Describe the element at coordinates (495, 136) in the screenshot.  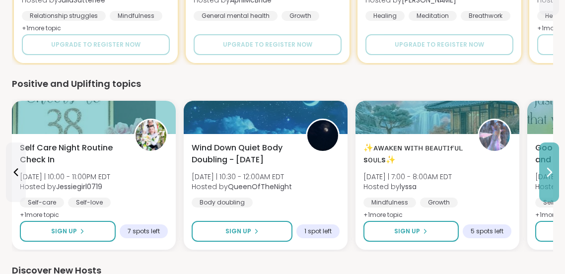
I see `img: lyssa` at that location.